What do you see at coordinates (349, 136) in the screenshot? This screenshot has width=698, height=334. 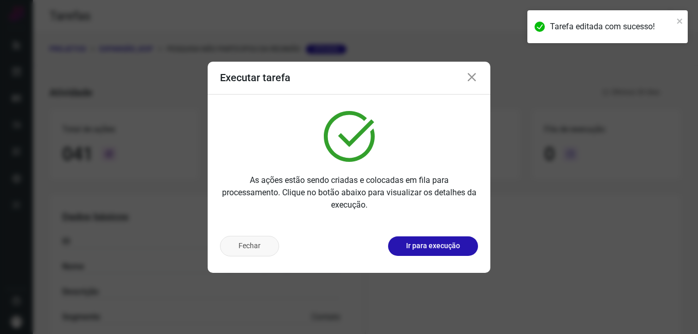 I see `img: verified.svg` at bounding box center [349, 136].